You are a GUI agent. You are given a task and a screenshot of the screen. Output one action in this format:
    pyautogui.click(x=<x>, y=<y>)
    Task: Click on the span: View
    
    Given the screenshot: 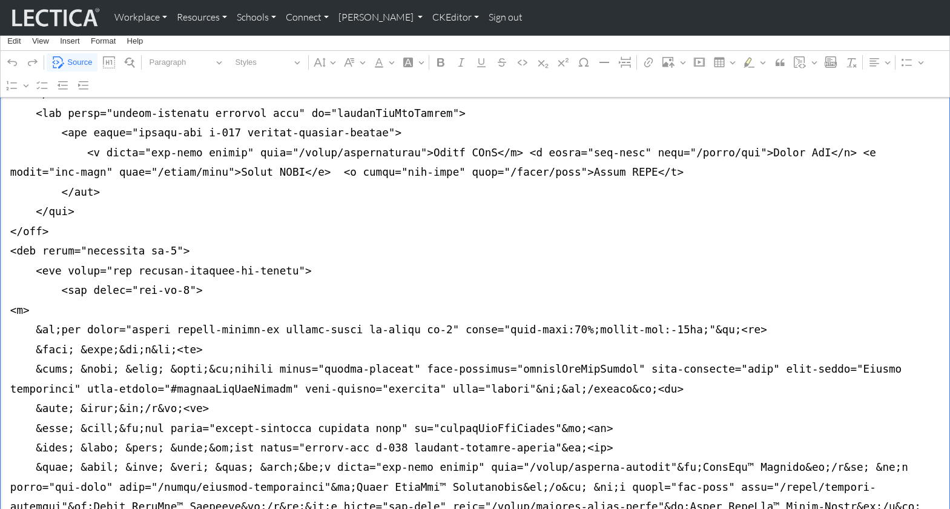 What is the action you would take?
    pyautogui.click(x=41, y=41)
    